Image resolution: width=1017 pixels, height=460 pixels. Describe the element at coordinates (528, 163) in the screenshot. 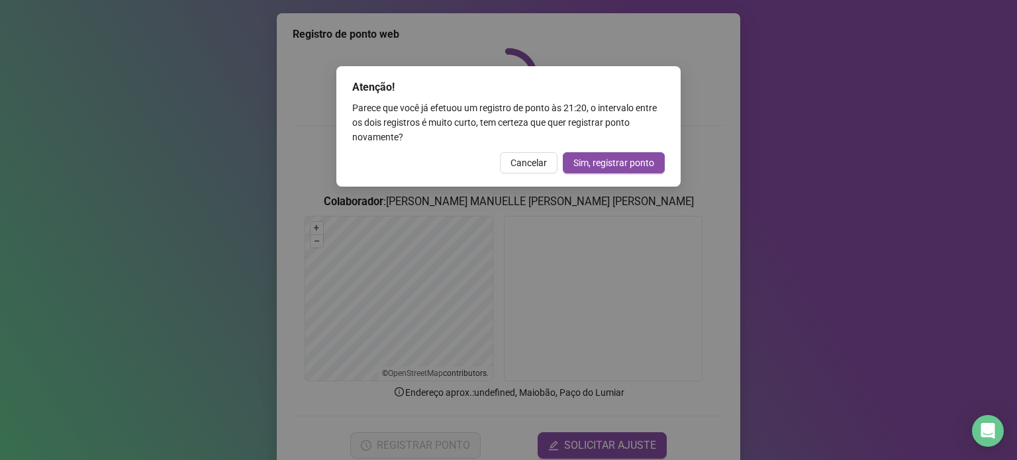

I see `span: Cancelar` at that location.